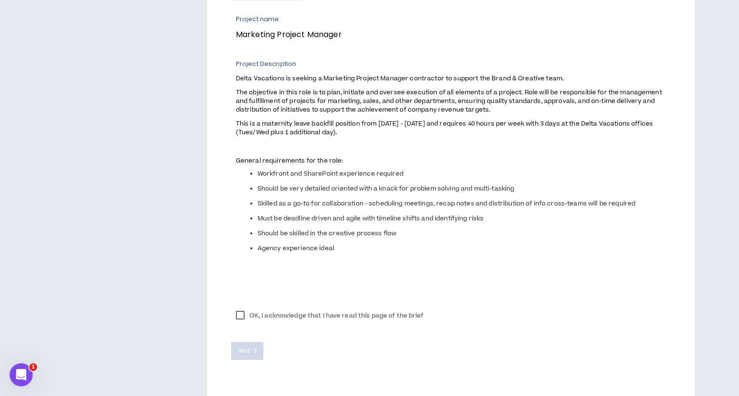 The height and width of the screenshot is (396, 739). Describe the element at coordinates (453, 64) in the screenshot. I see `p: Project Description` at that location.